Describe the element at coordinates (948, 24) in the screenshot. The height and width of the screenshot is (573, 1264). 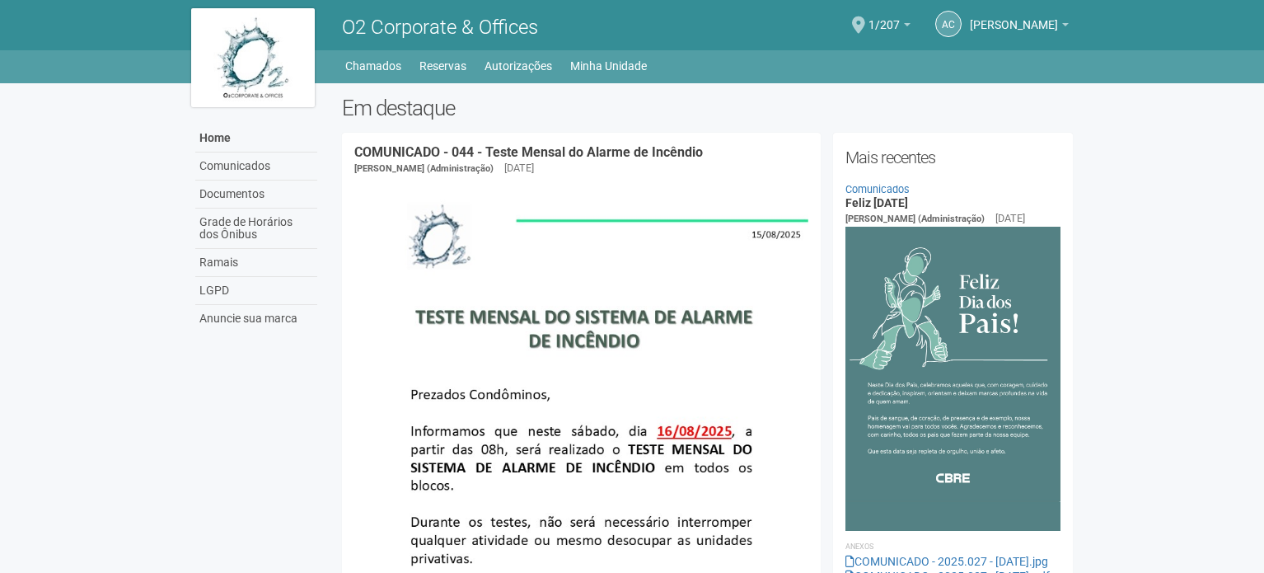
I see `a: AC` at that location.